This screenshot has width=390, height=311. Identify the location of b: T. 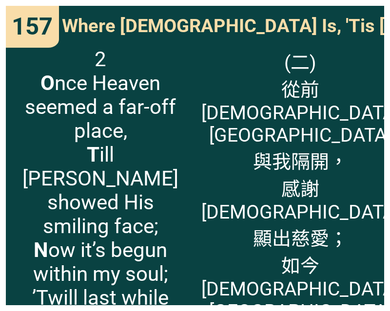
(93, 154).